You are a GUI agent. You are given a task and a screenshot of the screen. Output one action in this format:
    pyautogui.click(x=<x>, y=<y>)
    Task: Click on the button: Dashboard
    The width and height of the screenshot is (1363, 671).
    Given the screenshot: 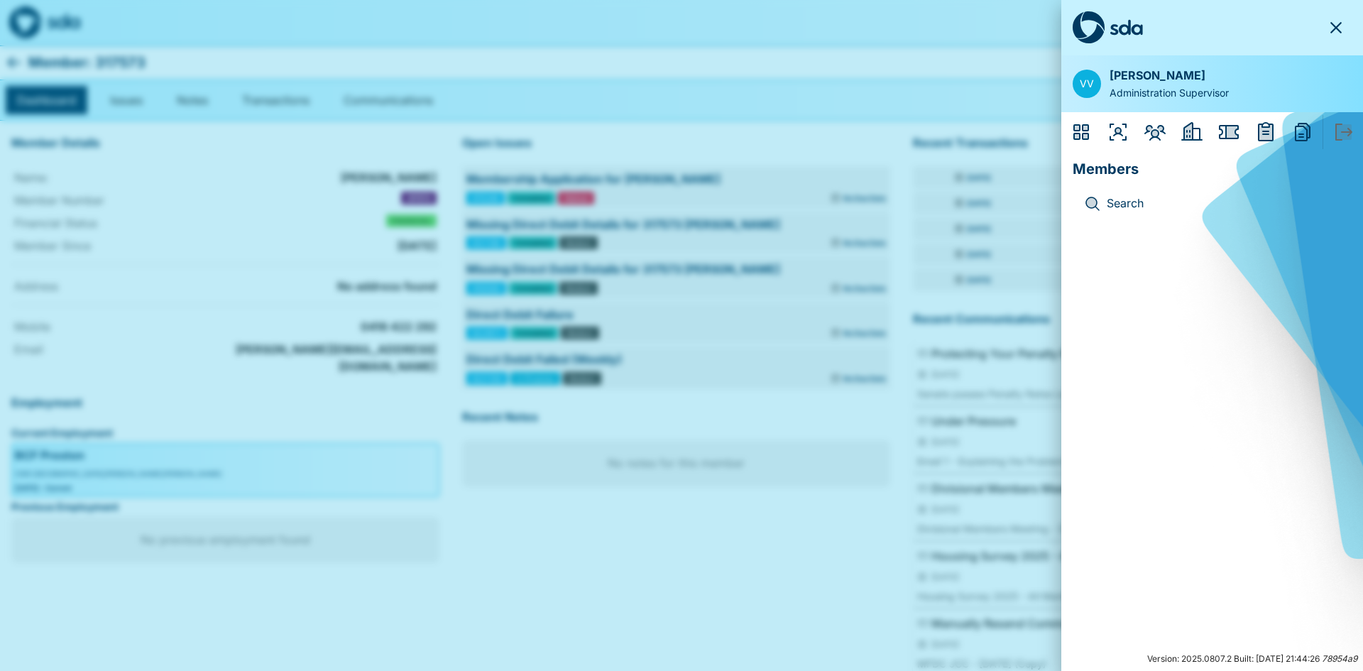 What is the action you would take?
    pyautogui.click(x=1081, y=132)
    